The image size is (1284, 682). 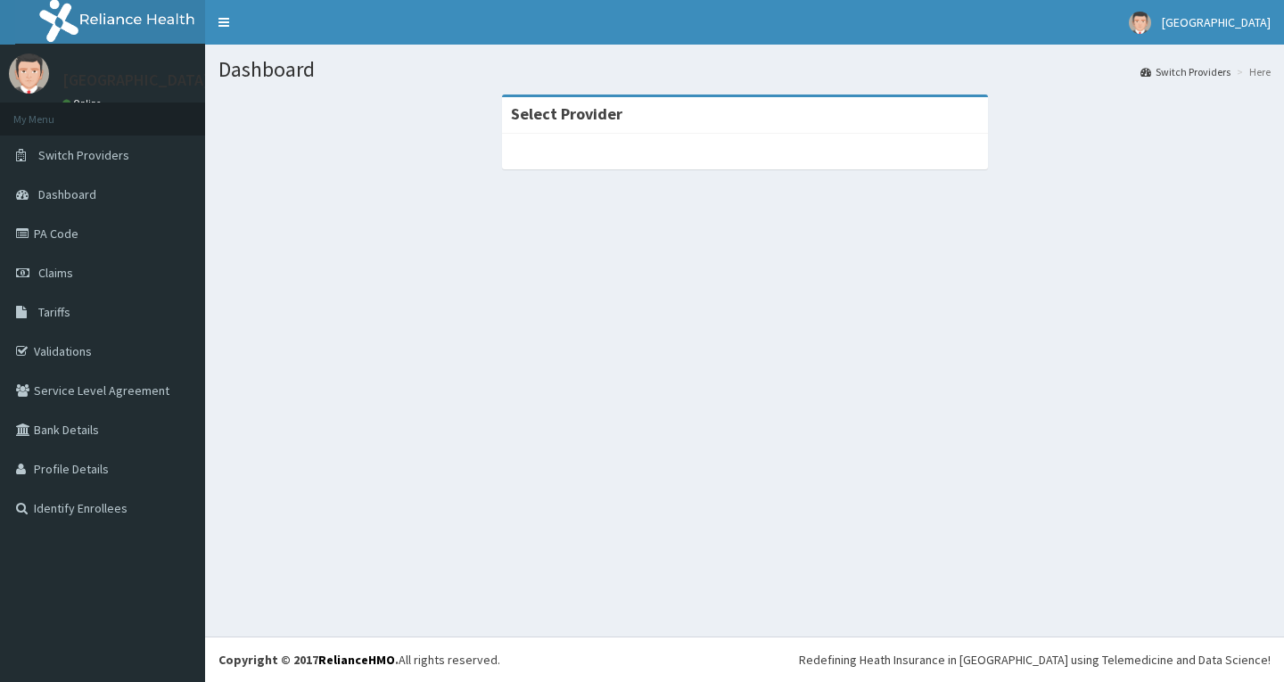 I want to click on span: Claims, so click(x=55, y=273).